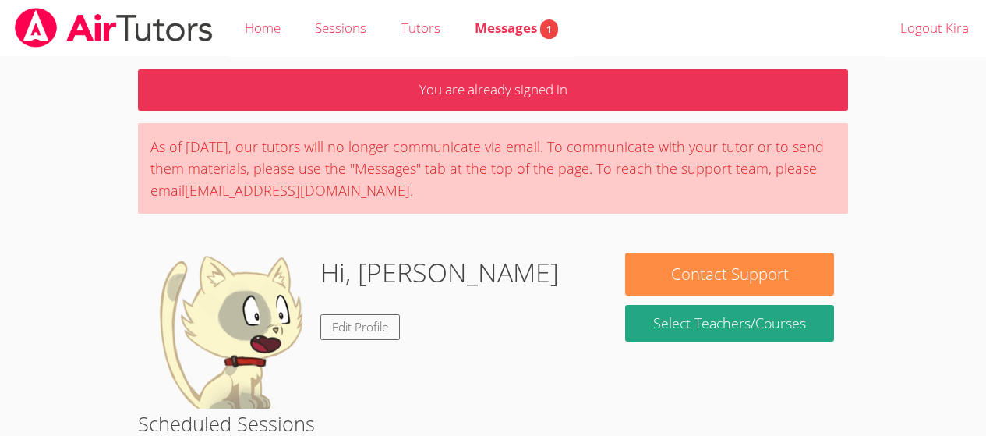 This screenshot has width=986, height=436. I want to click on span: 1, so click(548, 29).